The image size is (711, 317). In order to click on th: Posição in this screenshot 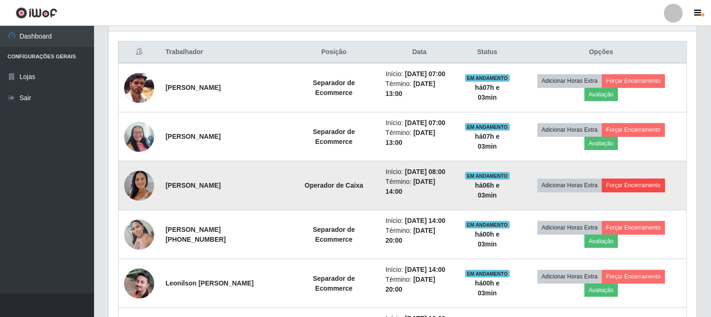, I will do `click(334, 52)`.